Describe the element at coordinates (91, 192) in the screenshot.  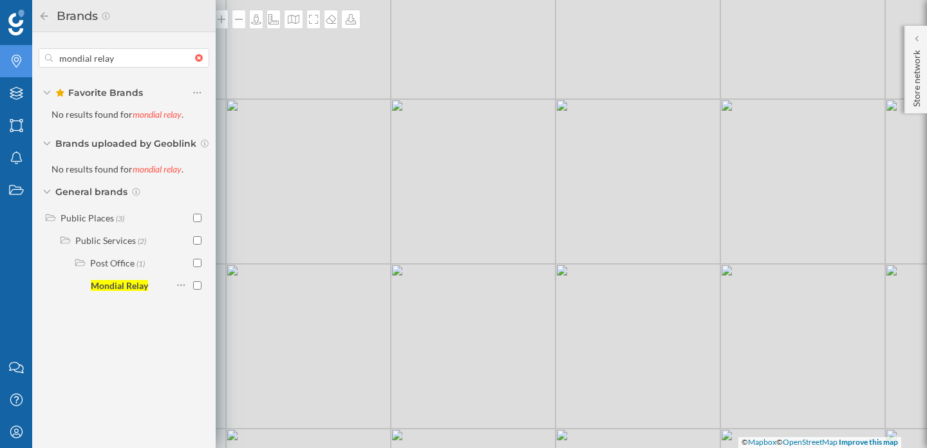
I see `span: General brands` at that location.